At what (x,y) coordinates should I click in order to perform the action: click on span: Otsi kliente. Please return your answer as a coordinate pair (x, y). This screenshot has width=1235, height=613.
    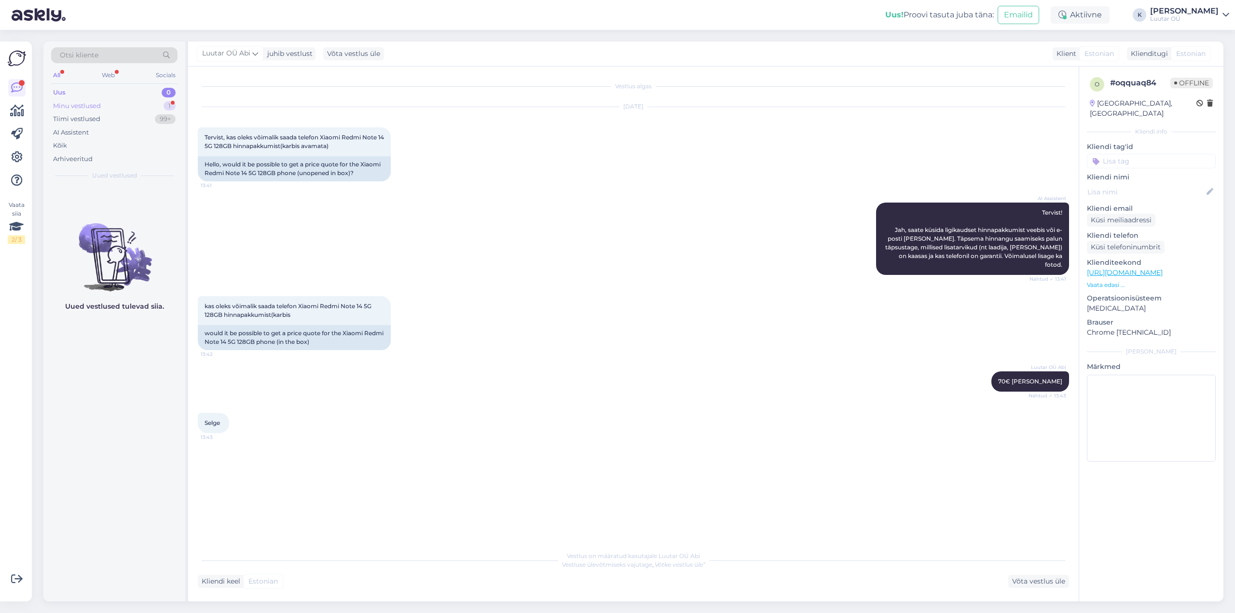
    Looking at the image, I should click on (79, 55).